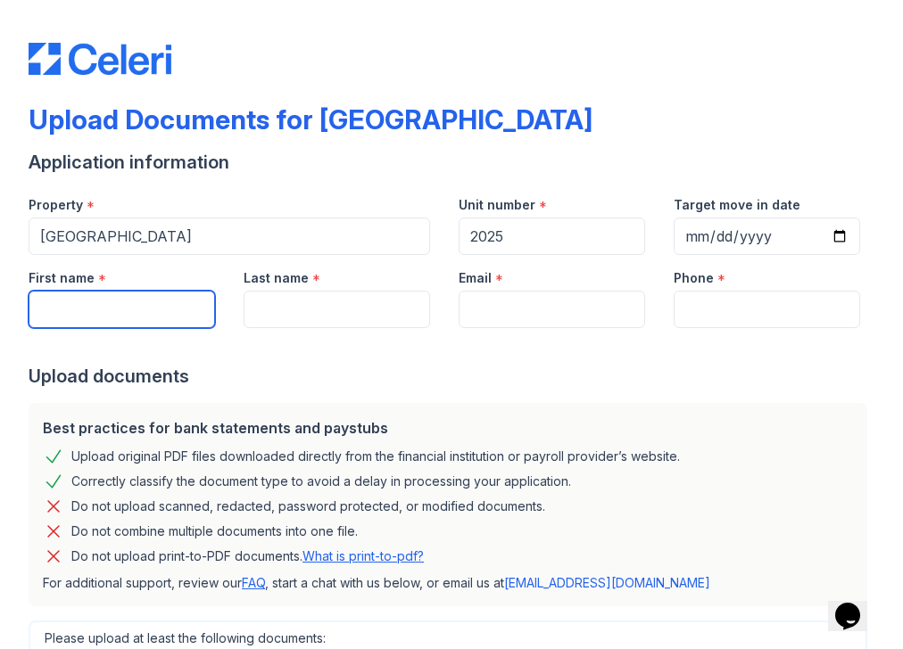  I want to click on label: Last name, so click(276, 278).